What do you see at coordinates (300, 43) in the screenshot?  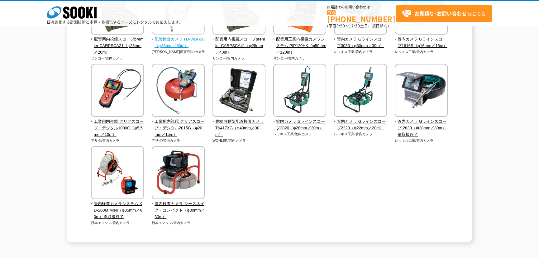 I see `a: 配管用工業内視鏡カメラシステム PIP120HK（φ50mm／120m）` at bounding box center [300, 43].